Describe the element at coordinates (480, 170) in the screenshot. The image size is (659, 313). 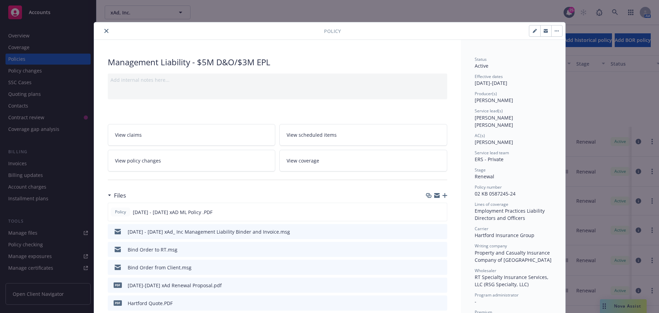
I see `span: Stage` at that location.